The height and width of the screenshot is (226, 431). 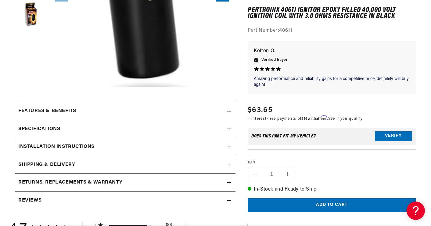 What do you see at coordinates (125, 200) in the screenshot?
I see `summary: Reviews` at bounding box center [125, 200].